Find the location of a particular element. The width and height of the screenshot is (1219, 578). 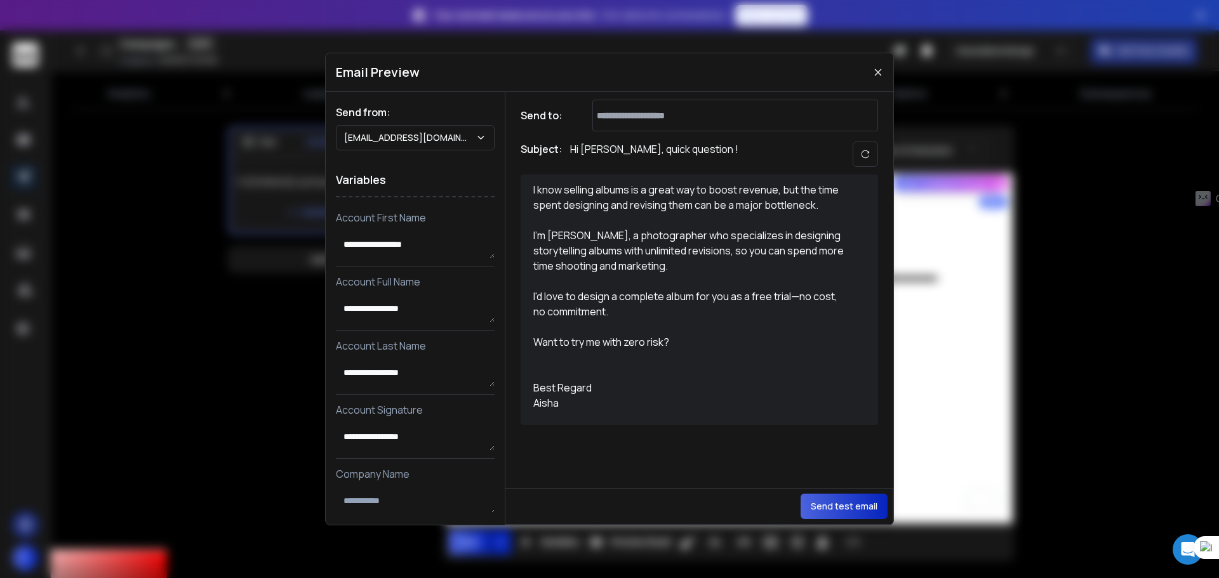

div: Aisha is located at coordinates (692, 403).